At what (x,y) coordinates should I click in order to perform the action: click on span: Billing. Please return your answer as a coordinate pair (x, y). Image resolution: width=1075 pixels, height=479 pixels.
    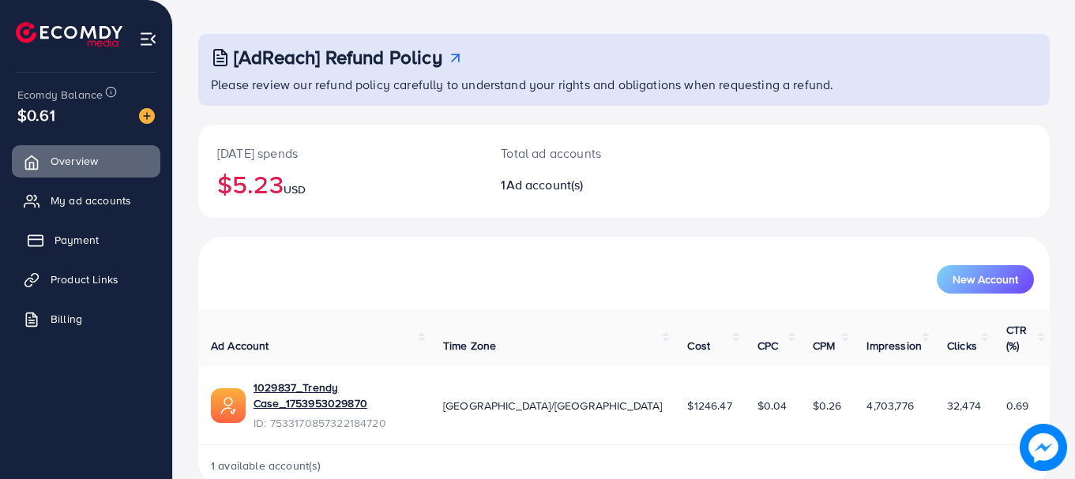
    Looking at the image, I should click on (66, 319).